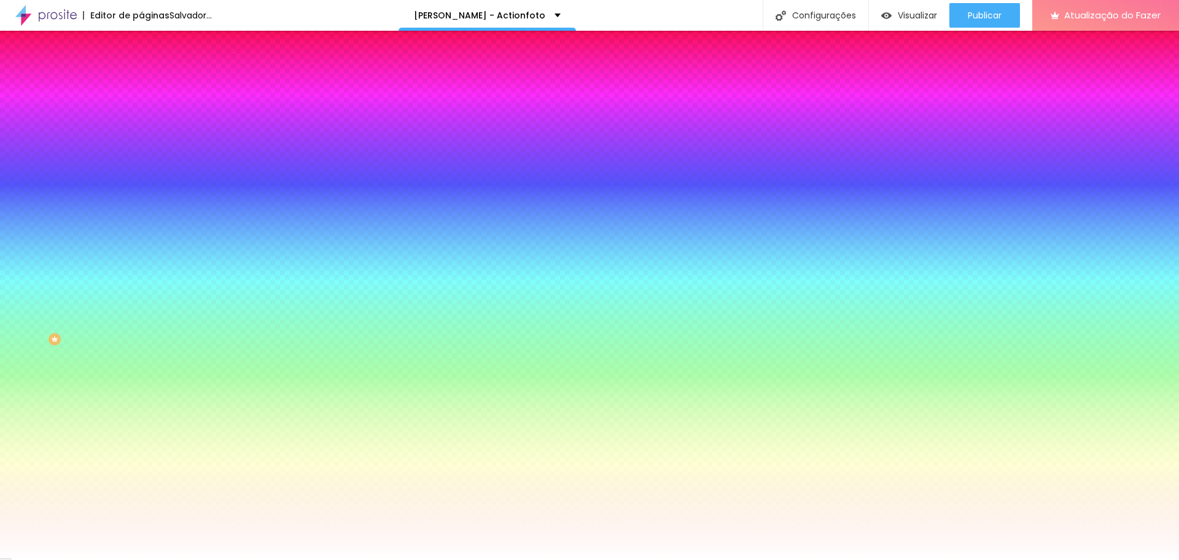  What do you see at coordinates (909, 15) in the screenshot?
I see `button: Visualizar` at bounding box center [909, 15].